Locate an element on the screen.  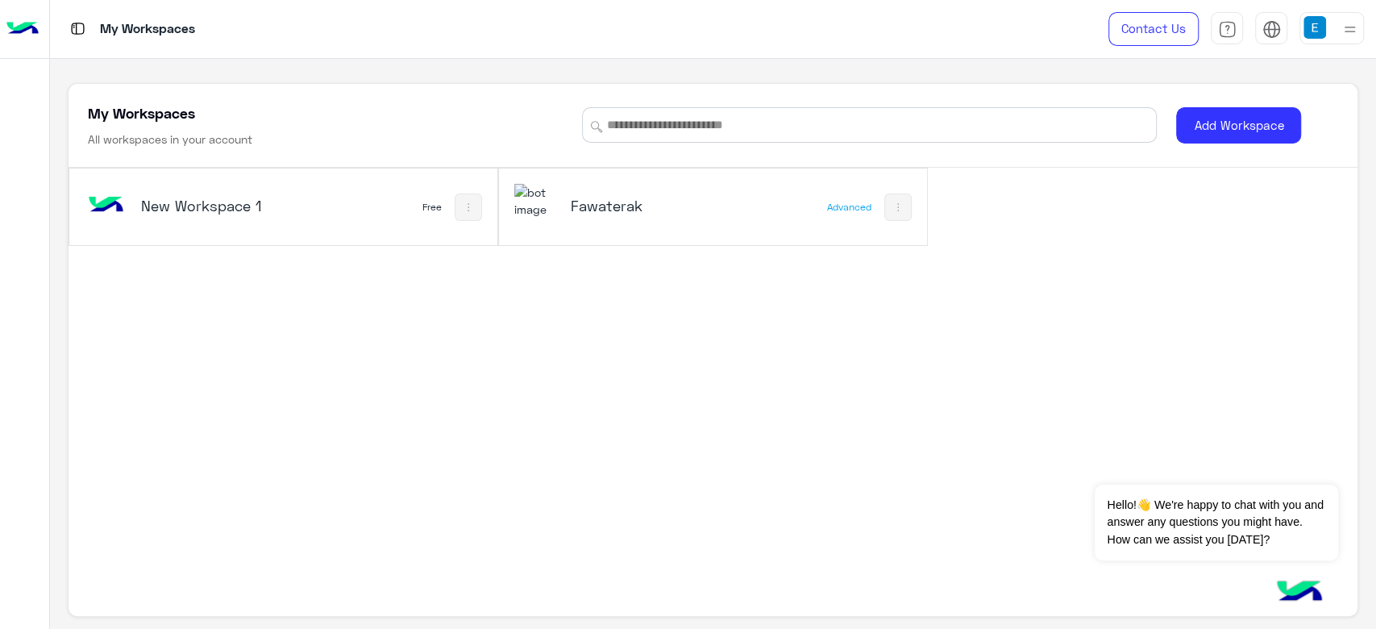
button: Add Workspace is located at coordinates (1238, 125).